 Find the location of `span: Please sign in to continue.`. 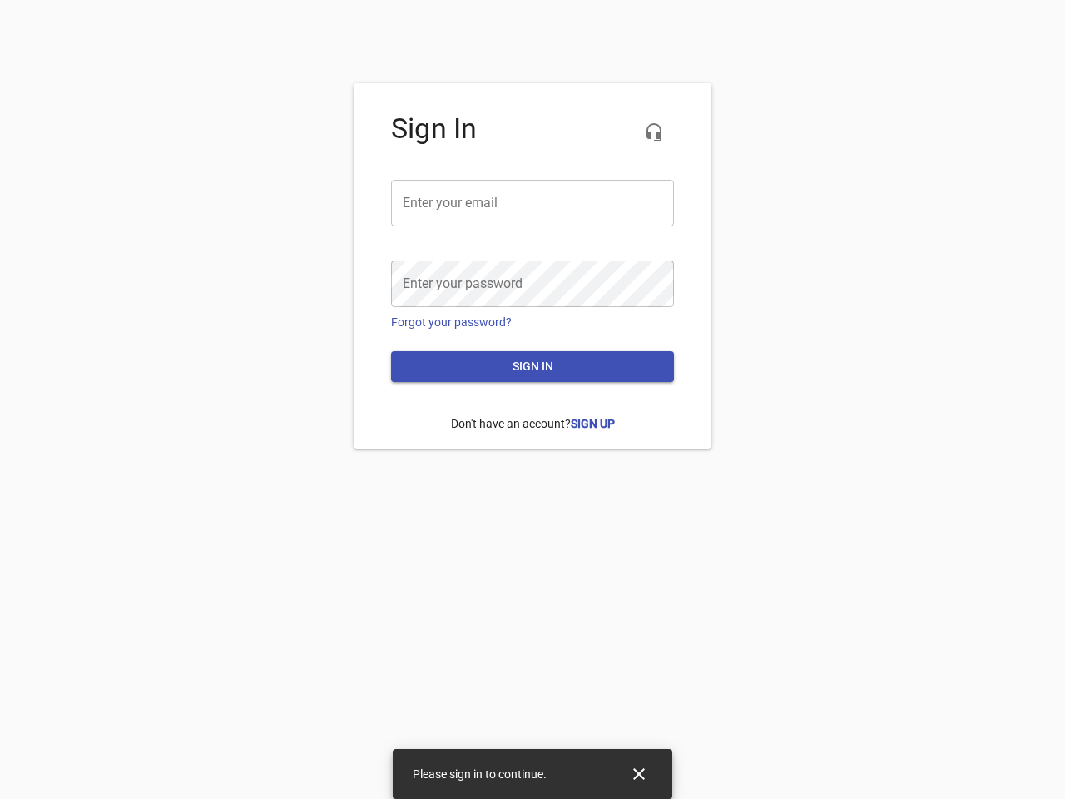

span: Please sign in to continue. is located at coordinates (479, 774).